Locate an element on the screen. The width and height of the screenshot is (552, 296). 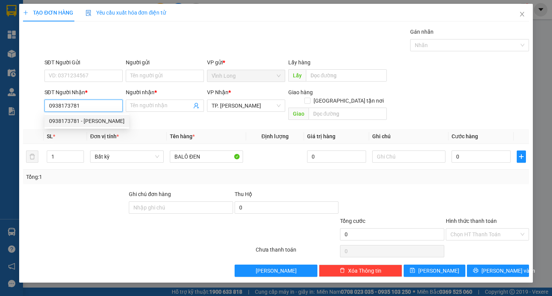
input: VD: Bàn, Ghế is located at coordinates (206, 157).